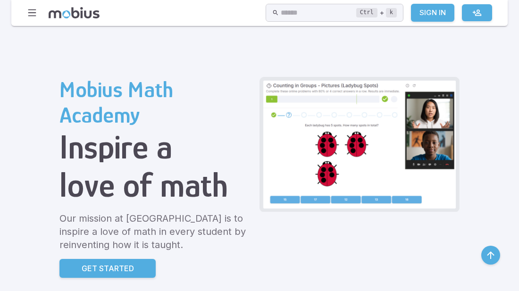  Describe the element at coordinates (391, 13) in the screenshot. I see `kbd: k` at that location.